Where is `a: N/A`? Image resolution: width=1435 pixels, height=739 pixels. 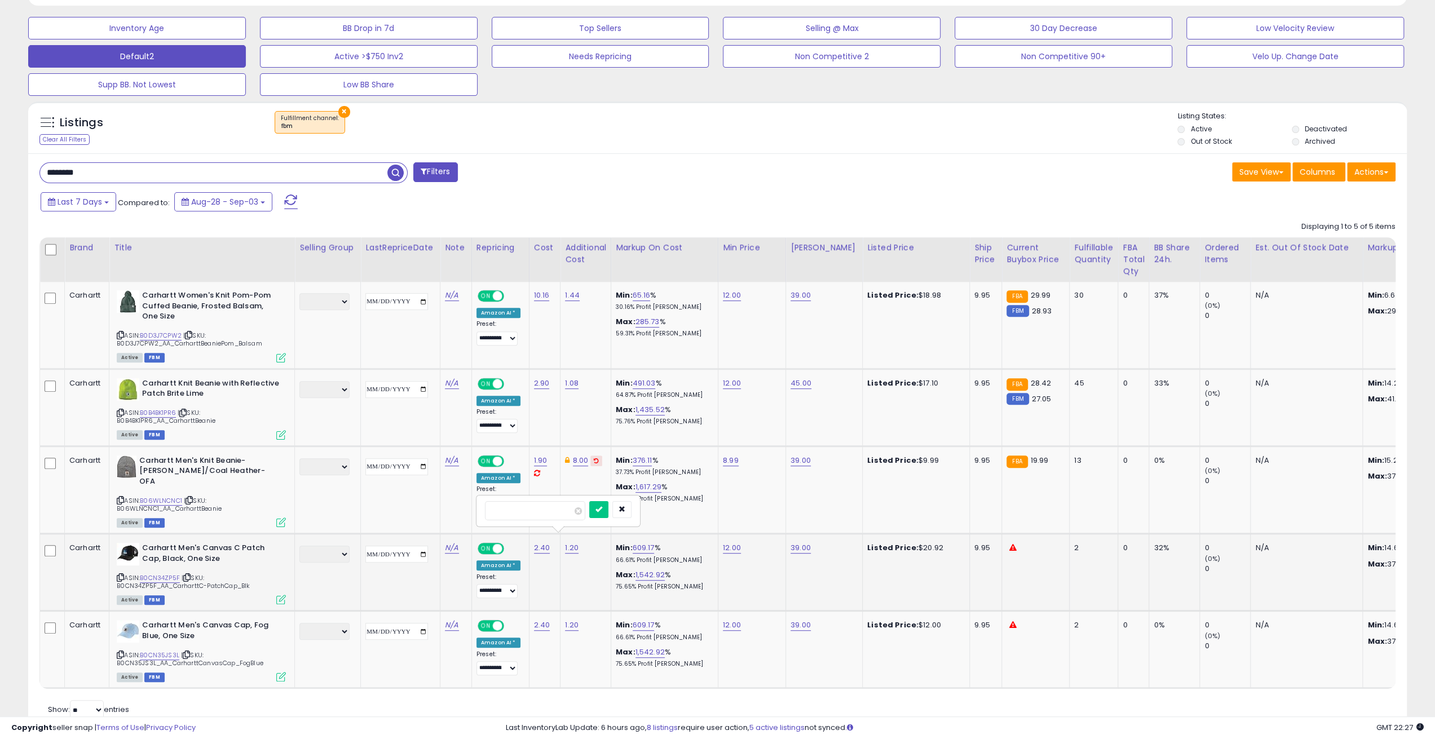 a: N/A is located at coordinates (452, 296).